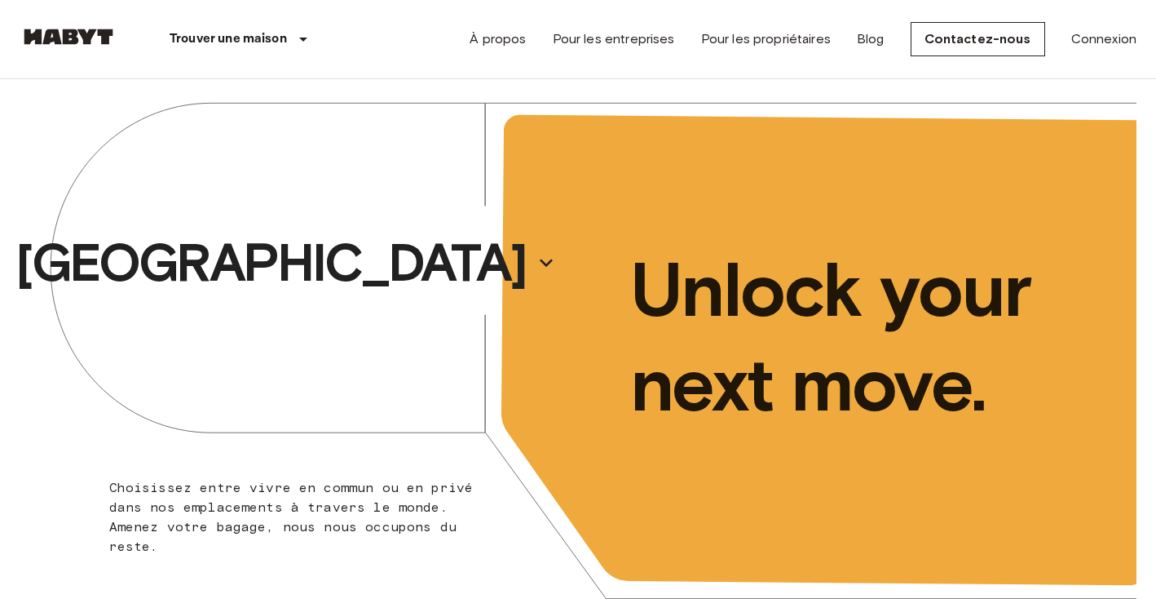 Image resolution: width=1156 pixels, height=599 pixels. What do you see at coordinates (497, 39) in the screenshot?
I see `a: À propos` at bounding box center [497, 39].